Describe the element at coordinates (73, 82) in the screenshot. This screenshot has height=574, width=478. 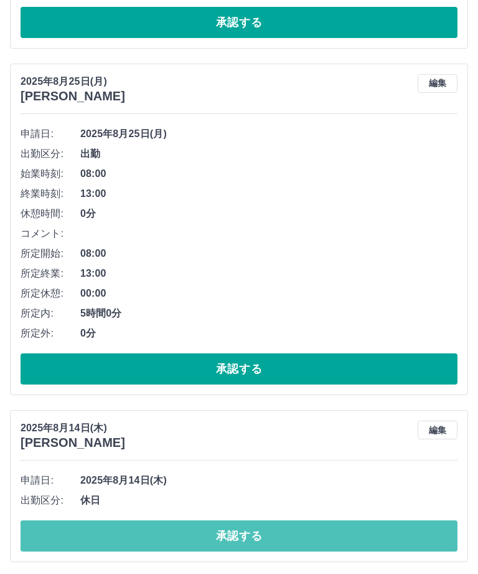
I see `p: 2025年8月25日(月)` at that location.